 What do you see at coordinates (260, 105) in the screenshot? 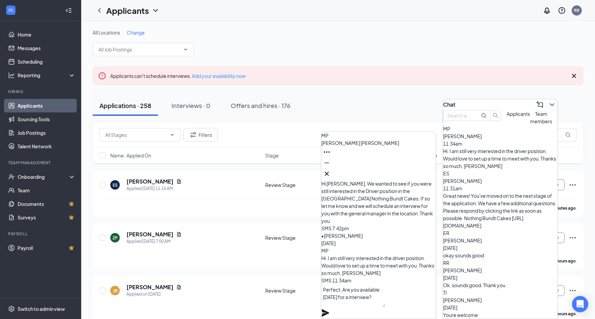
I see `div: Offers and hires · 176` at bounding box center [260, 105].